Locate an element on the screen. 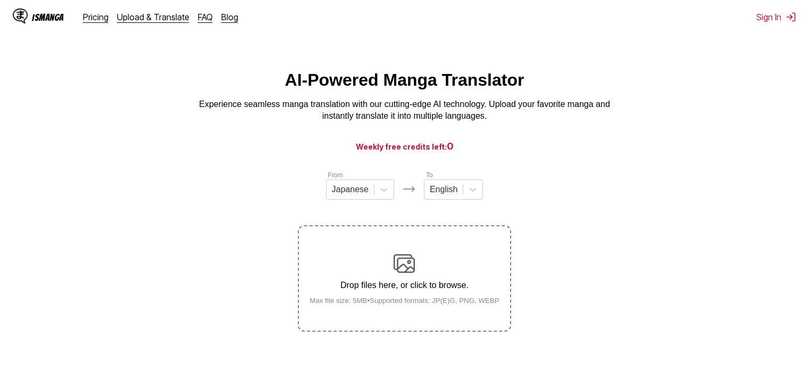  a: Pricing is located at coordinates (96, 17).